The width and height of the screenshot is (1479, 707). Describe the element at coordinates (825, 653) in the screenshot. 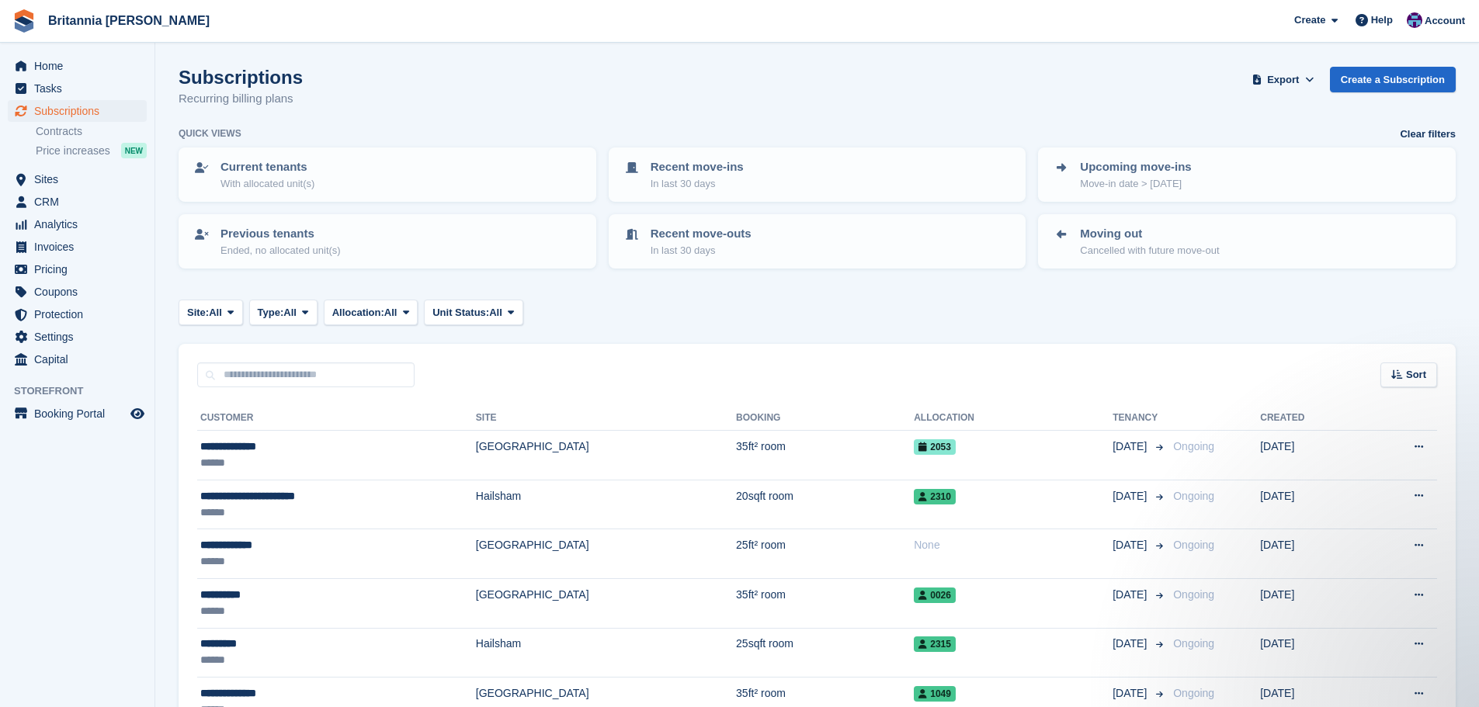

I see `td: 25sqft room` at that location.